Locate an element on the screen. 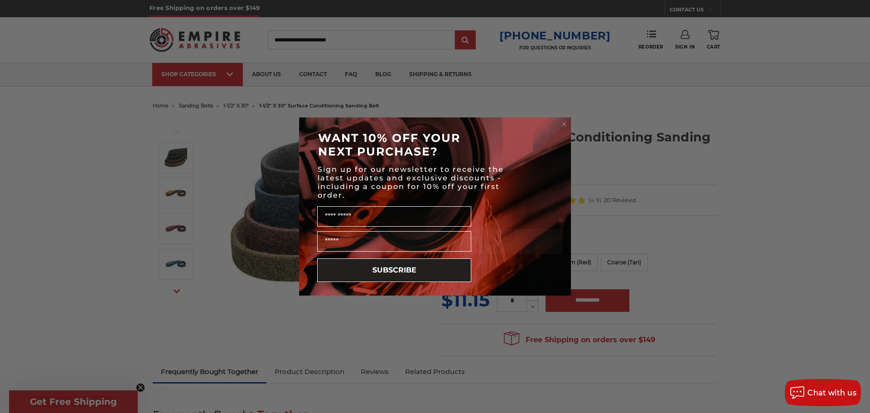  span: Chat with us is located at coordinates (832, 392).